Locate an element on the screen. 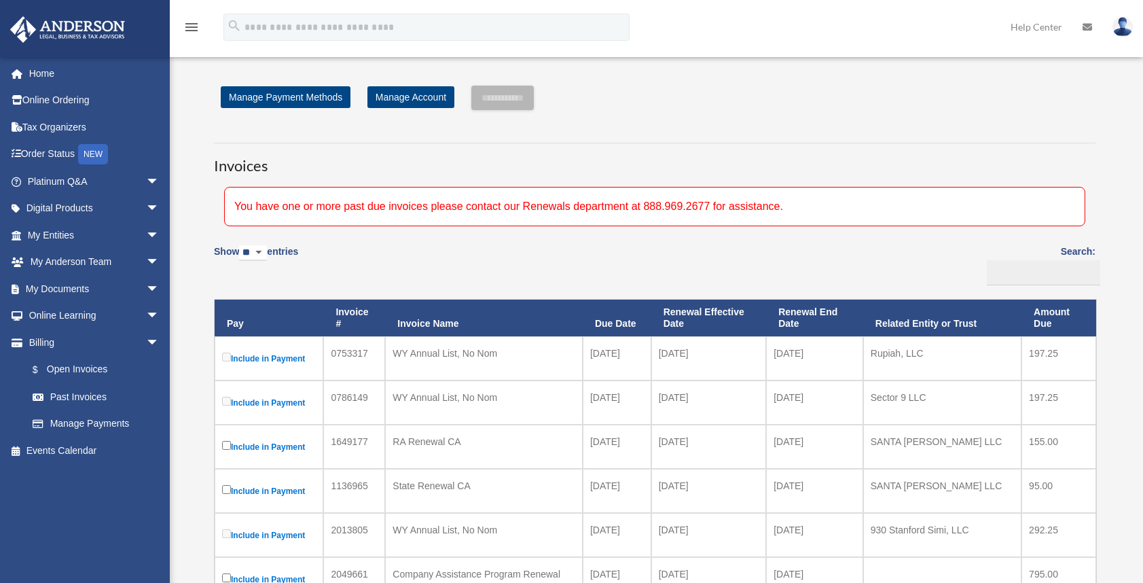 This screenshot has width=1143, height=583. label: Show entries is located at coordinates (256, 259).